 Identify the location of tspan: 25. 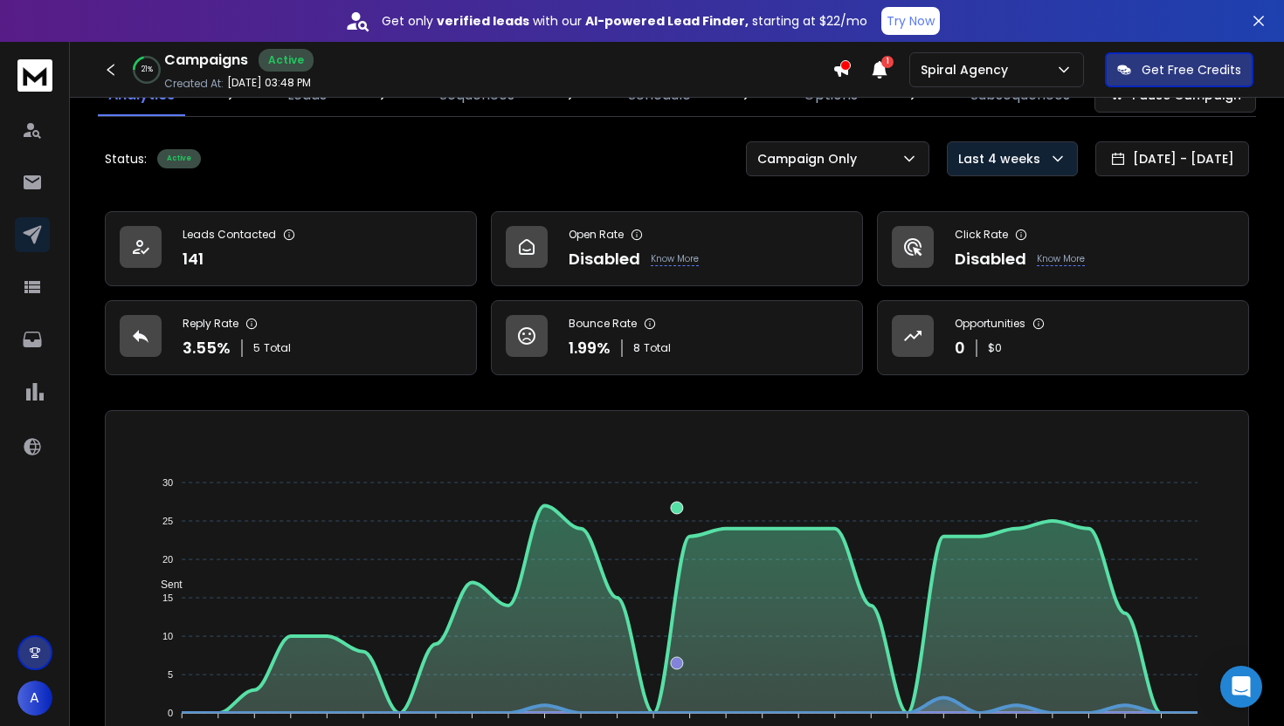
(168, 521).